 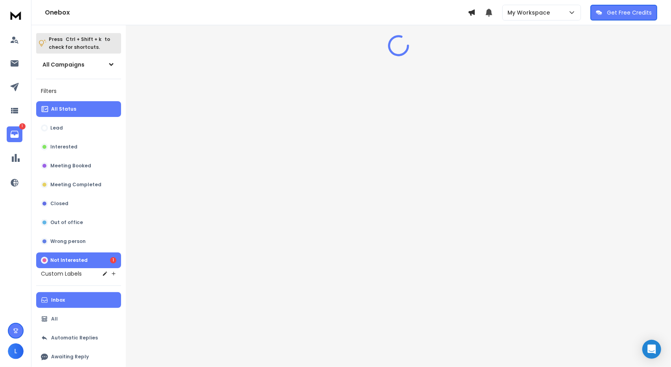 I want to click on button: Inbox, so click(x=79, y=300).